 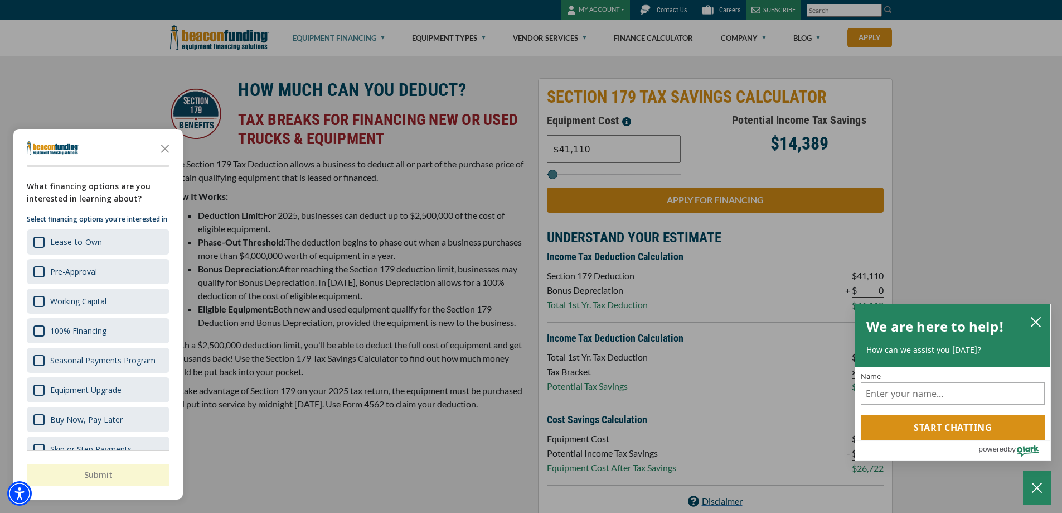 I want to click on div: Accessibility Menu, so click(x=20, y=493).